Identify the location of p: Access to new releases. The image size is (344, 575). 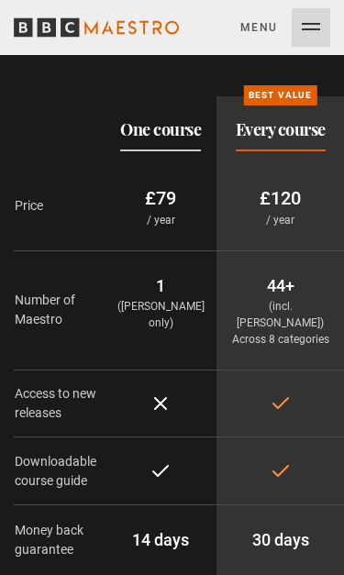
(59, 403).